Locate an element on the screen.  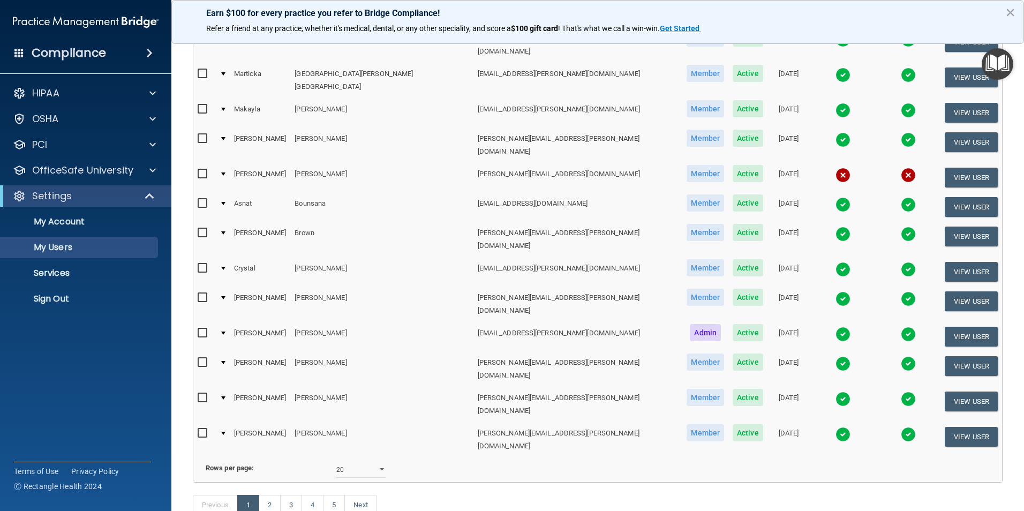
span: Ⓒ Rectangle Health 2024 is located at coordinates (58, 486).